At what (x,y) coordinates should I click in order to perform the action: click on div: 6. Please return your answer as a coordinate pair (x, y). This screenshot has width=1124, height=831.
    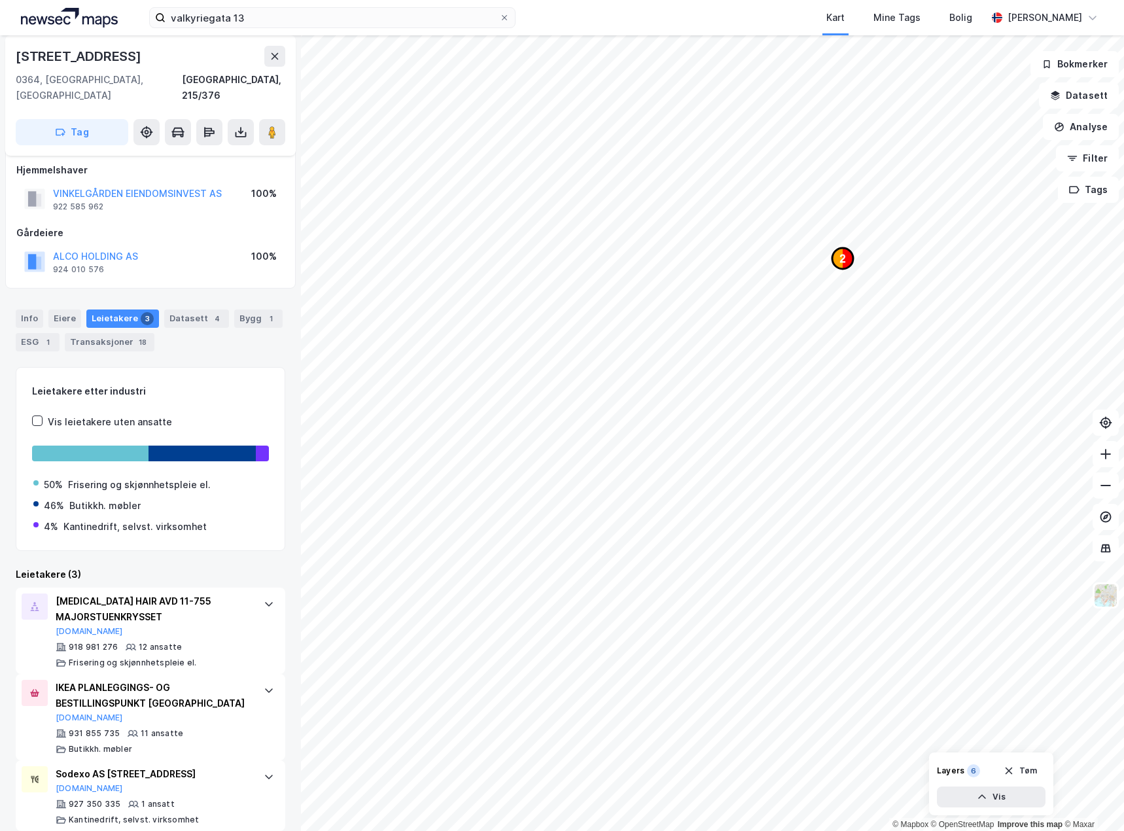
    Looking at the image, I should click on (973, 770).